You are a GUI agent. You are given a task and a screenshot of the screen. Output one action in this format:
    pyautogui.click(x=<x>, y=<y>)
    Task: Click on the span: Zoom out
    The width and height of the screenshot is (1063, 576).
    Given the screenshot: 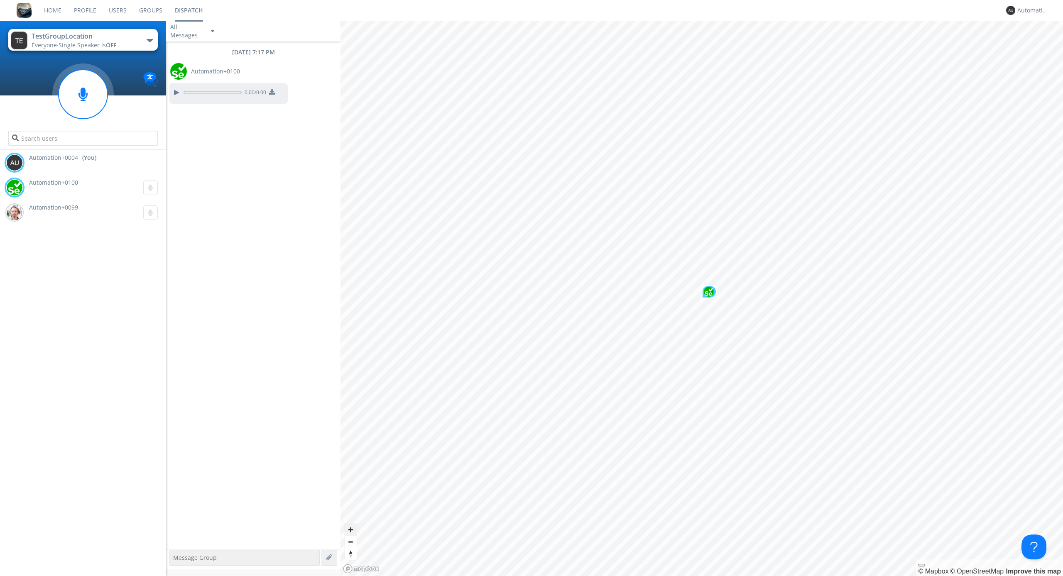 What is the action you would take?
    pyautogui.click(x=350, y=542)
    